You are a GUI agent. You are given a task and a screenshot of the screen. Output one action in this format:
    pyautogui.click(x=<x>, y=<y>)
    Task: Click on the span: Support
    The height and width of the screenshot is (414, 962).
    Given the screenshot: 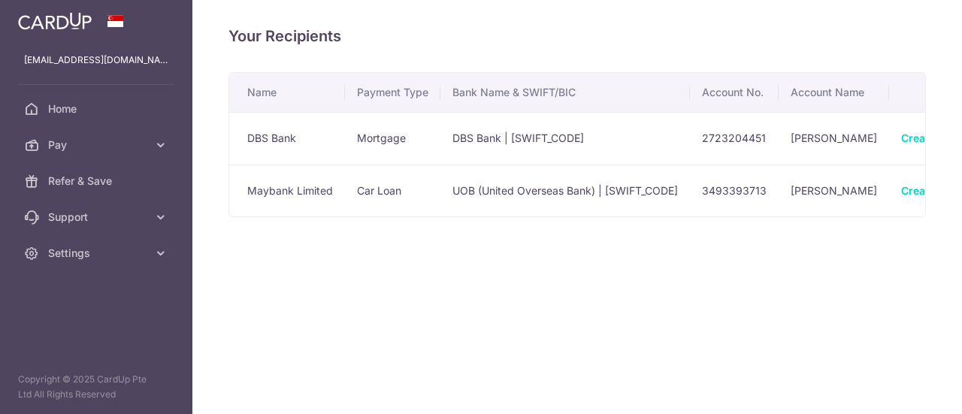 What is the action you would take?
    pyautogui.click(x=98, y=217)
    